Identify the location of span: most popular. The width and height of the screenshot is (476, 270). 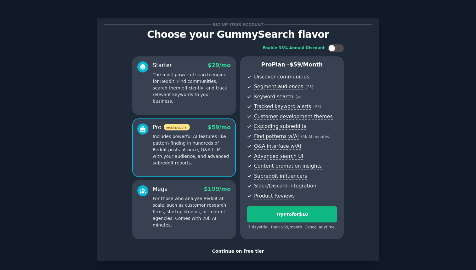
(177, 127).